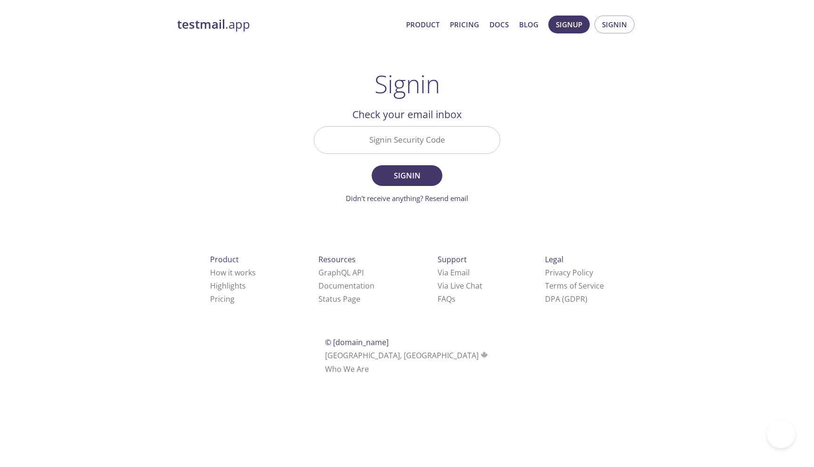 This screenshot has height=467, width=814. I want to click on a: Who We Are, so click(347, 369).